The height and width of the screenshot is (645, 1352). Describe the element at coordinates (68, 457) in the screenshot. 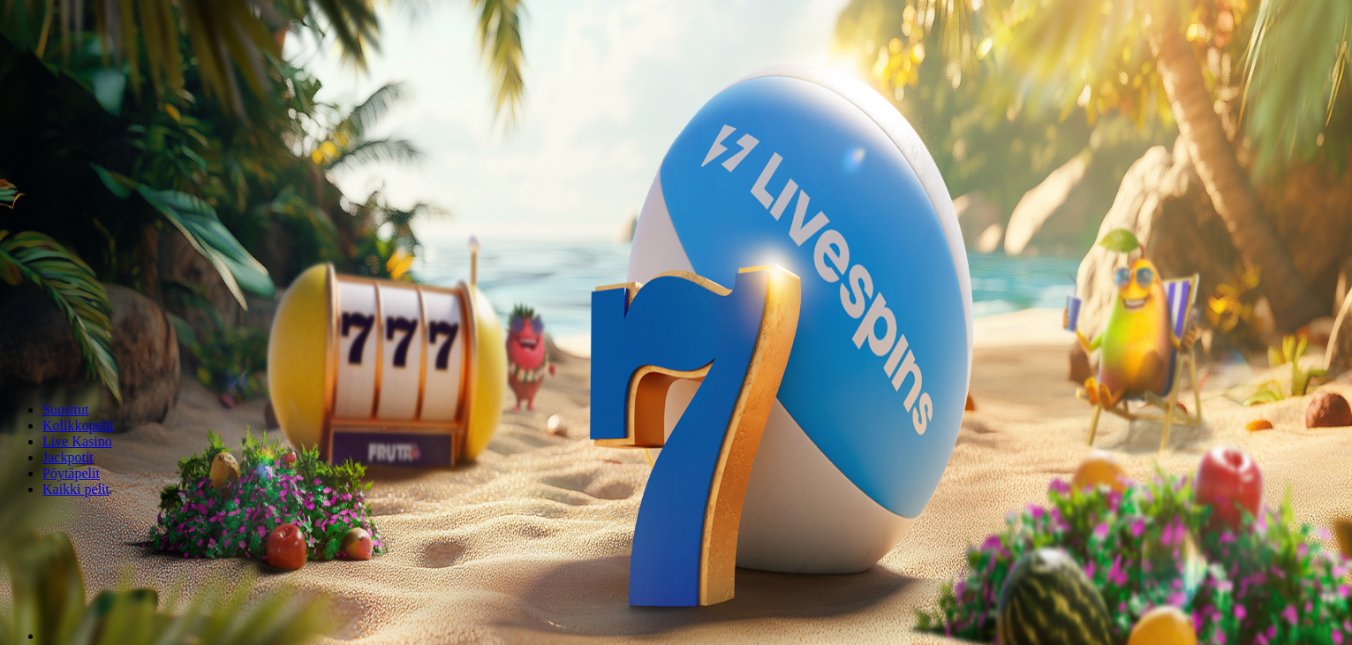

I see `a: Jackpotit` at that location.